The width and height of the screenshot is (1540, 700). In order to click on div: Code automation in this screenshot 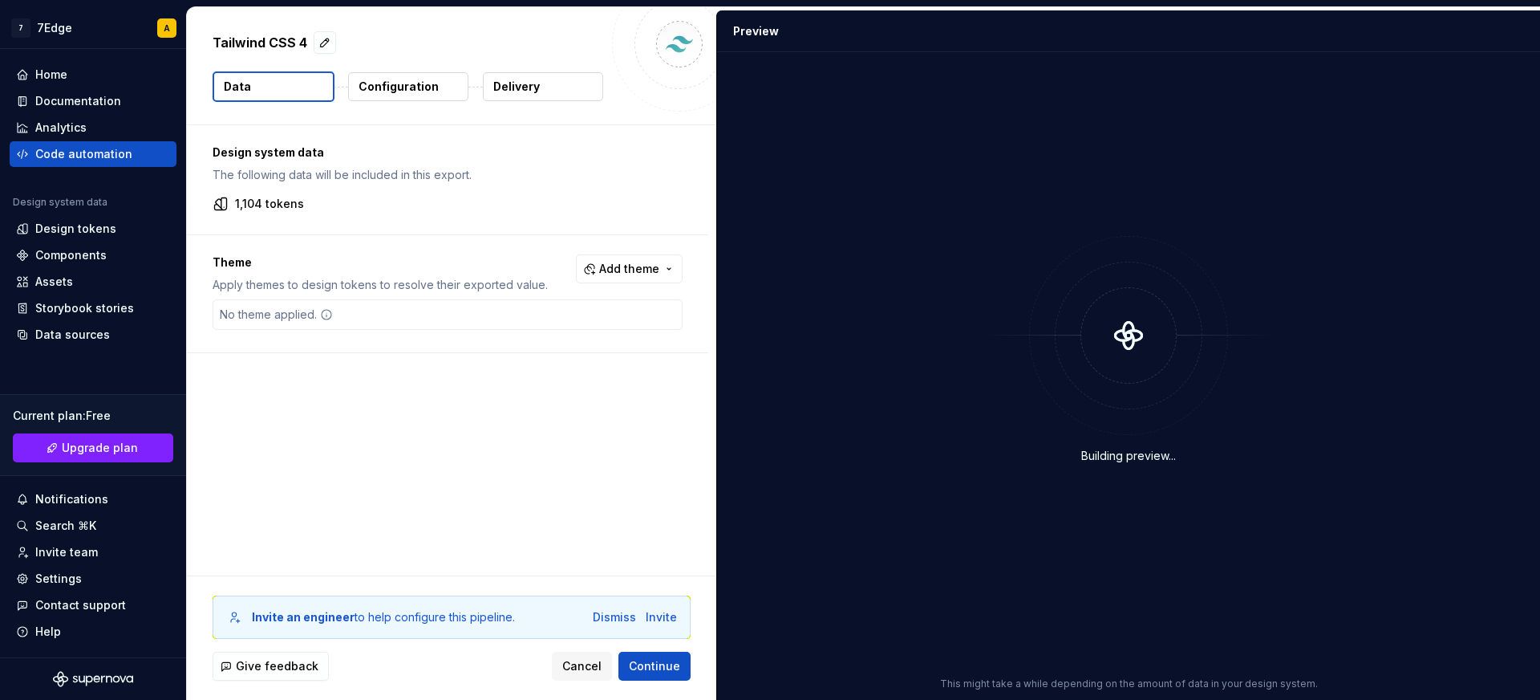, I will do `click(83, 154)`.